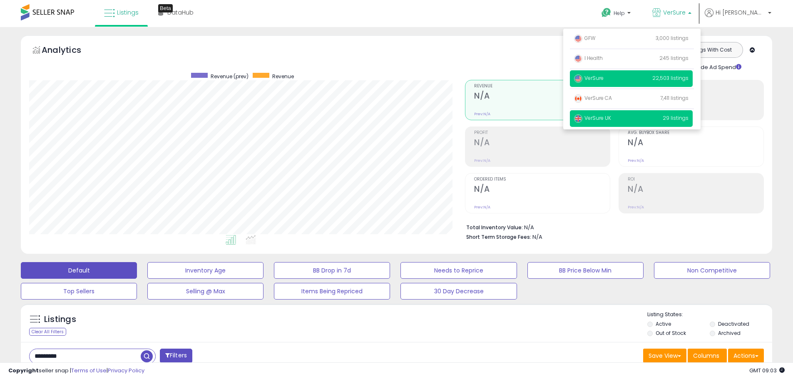 This screenshot has width=793, height=379. Describe the element at coordinates (674, 58) in the screenshot. I see `span: 245 listings` at that location.